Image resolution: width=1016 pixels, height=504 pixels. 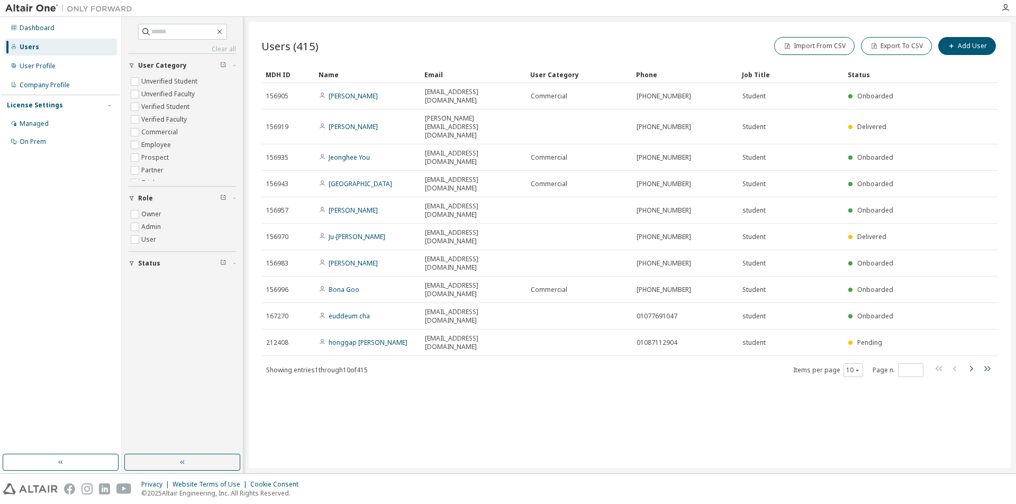 What do you see at coordinates (579, 75) in the screenshot?
I see `div: User Category` at bounding box center [579, 75].